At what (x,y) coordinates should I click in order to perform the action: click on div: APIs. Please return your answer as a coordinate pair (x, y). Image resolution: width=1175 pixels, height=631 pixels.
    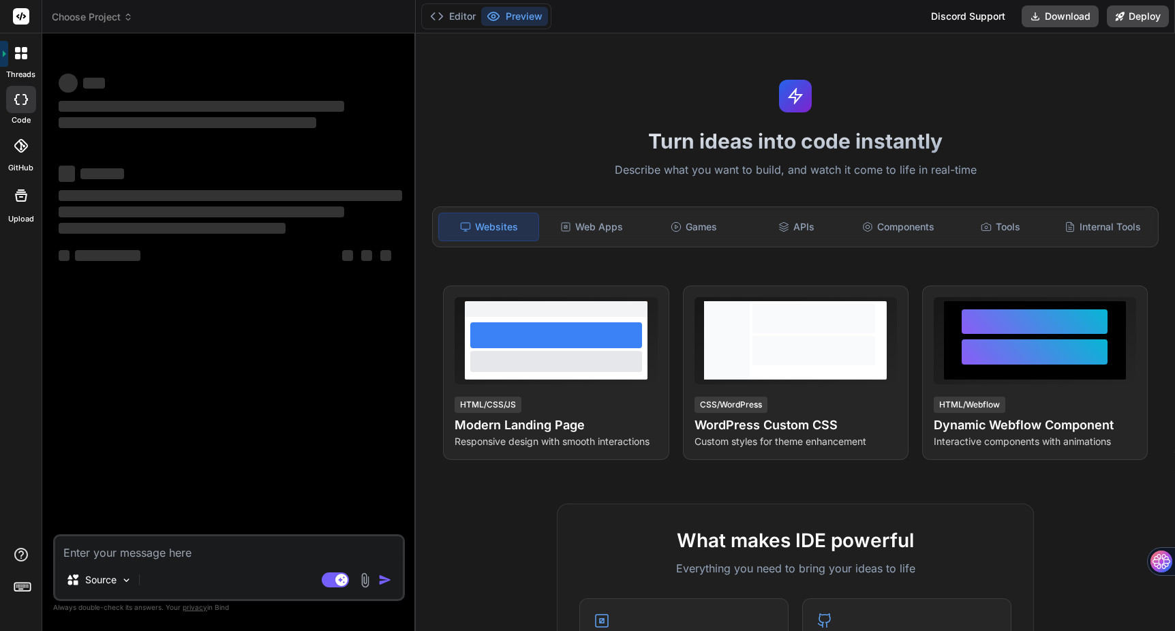
    Looking at the image, I should click on (796, 227).